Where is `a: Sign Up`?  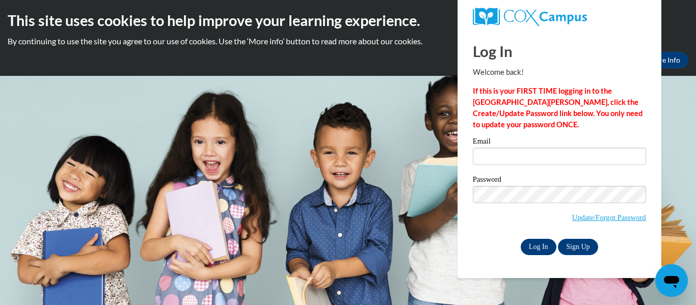 a: Sign Up is located at coordinates (577, 247).